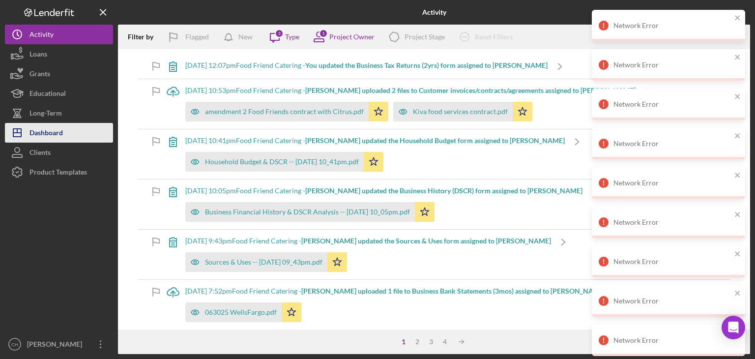 This screenshot has width=755, height=359. What do you see at coordinates (59, 93) in the screenshot?
I see `a: Educational` at bounding box center [59, 93].